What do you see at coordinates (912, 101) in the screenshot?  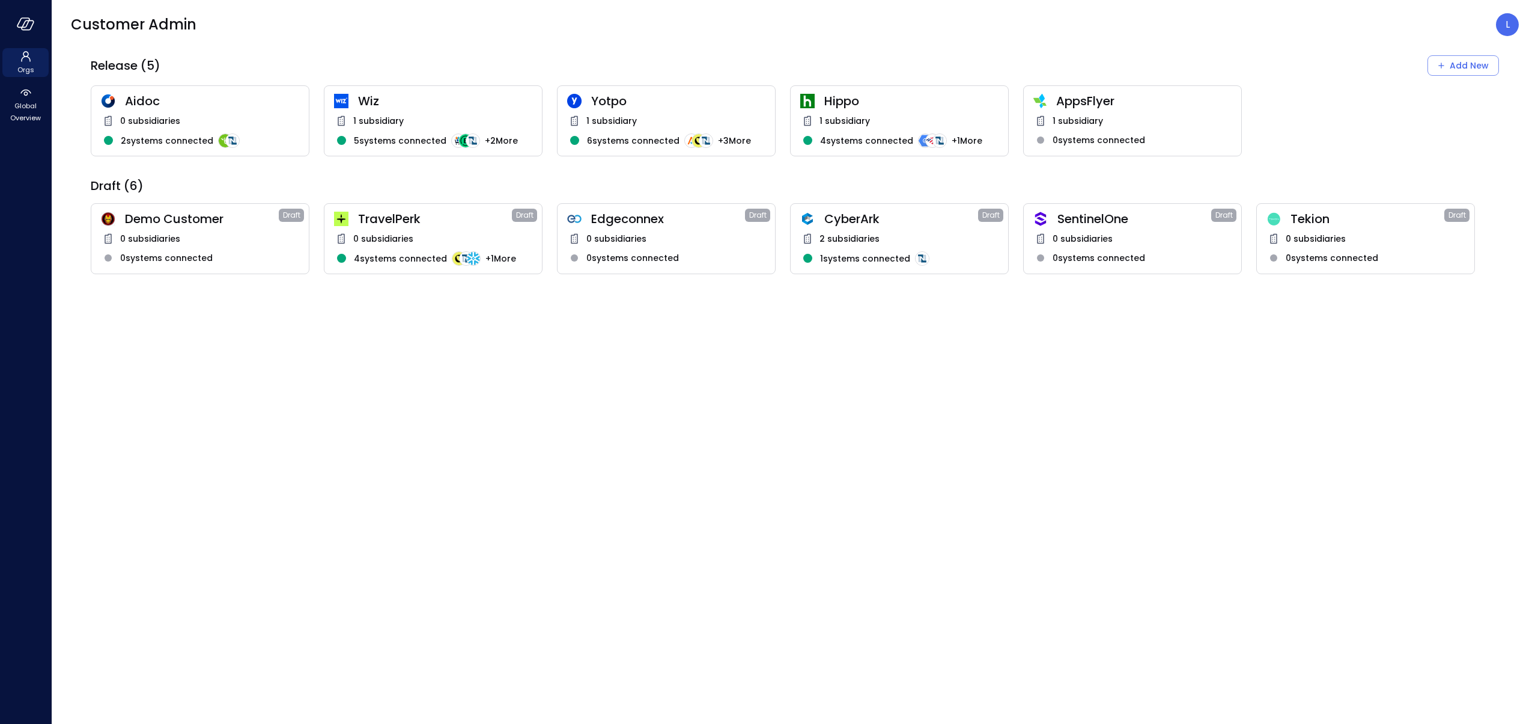 I see `span: Hippo` at bounding box center [912, 101].